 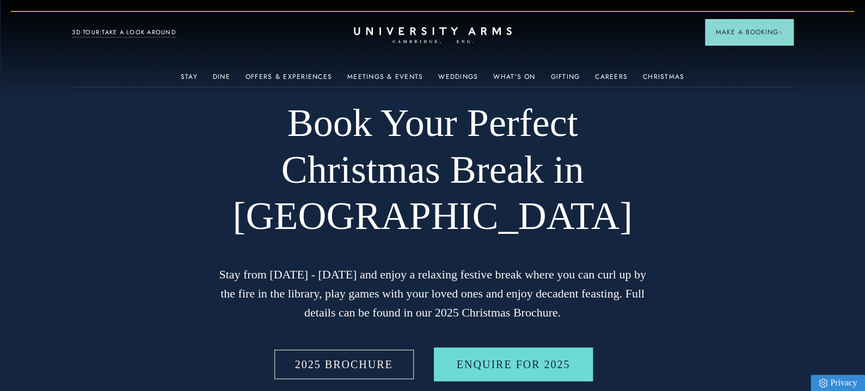 What do you see at coordinates (221, 80) in the screenshot?
I see `a: Dine` at bounding box center [221, 80].